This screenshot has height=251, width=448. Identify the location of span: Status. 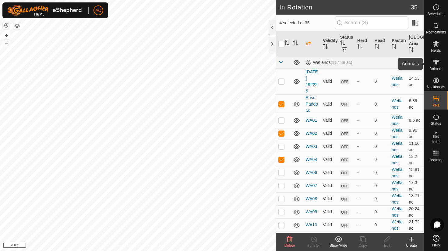
(436, 124).